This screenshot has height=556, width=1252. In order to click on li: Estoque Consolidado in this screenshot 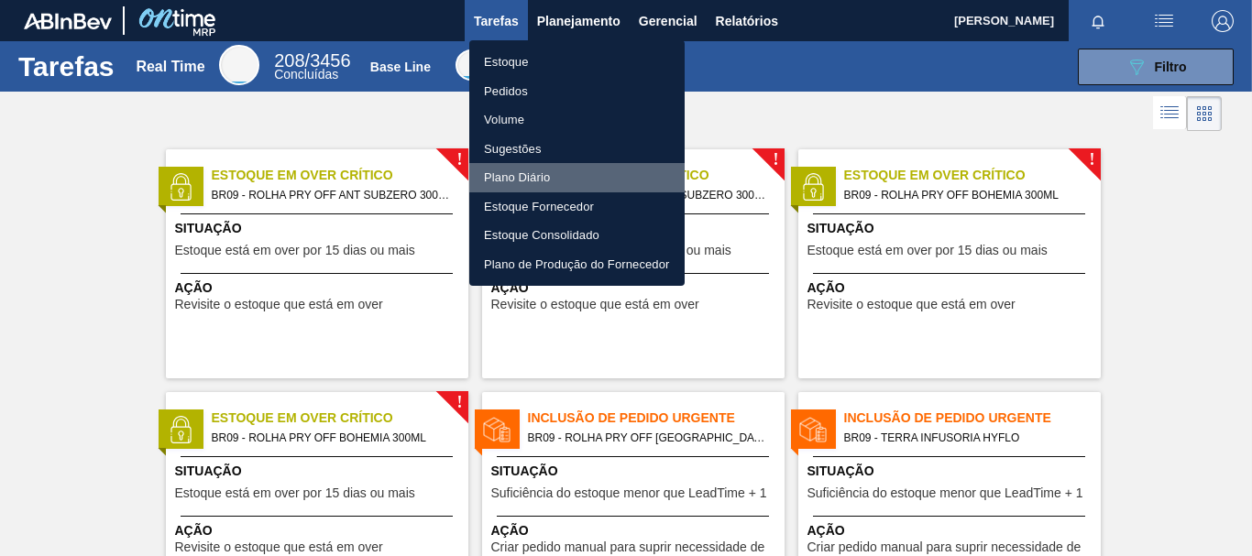, I will do `click(576, 235)`.